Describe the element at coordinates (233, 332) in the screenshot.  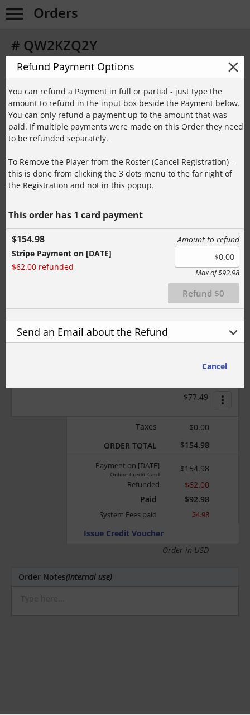
I see `button: keyboard_arrow_down` at that location.